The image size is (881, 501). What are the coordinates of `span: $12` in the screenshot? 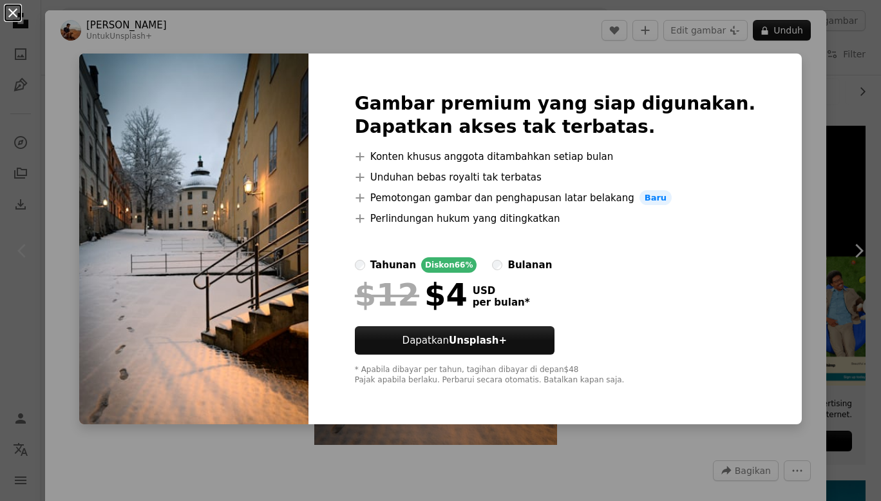 It's located at (387, 294).